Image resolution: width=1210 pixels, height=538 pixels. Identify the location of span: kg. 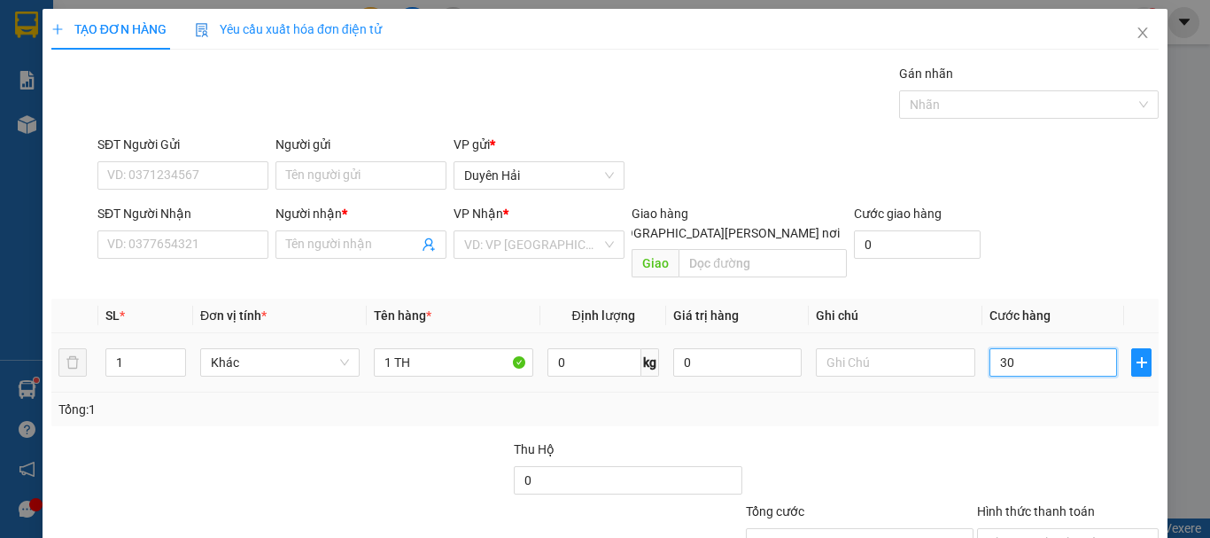
(650, 362).